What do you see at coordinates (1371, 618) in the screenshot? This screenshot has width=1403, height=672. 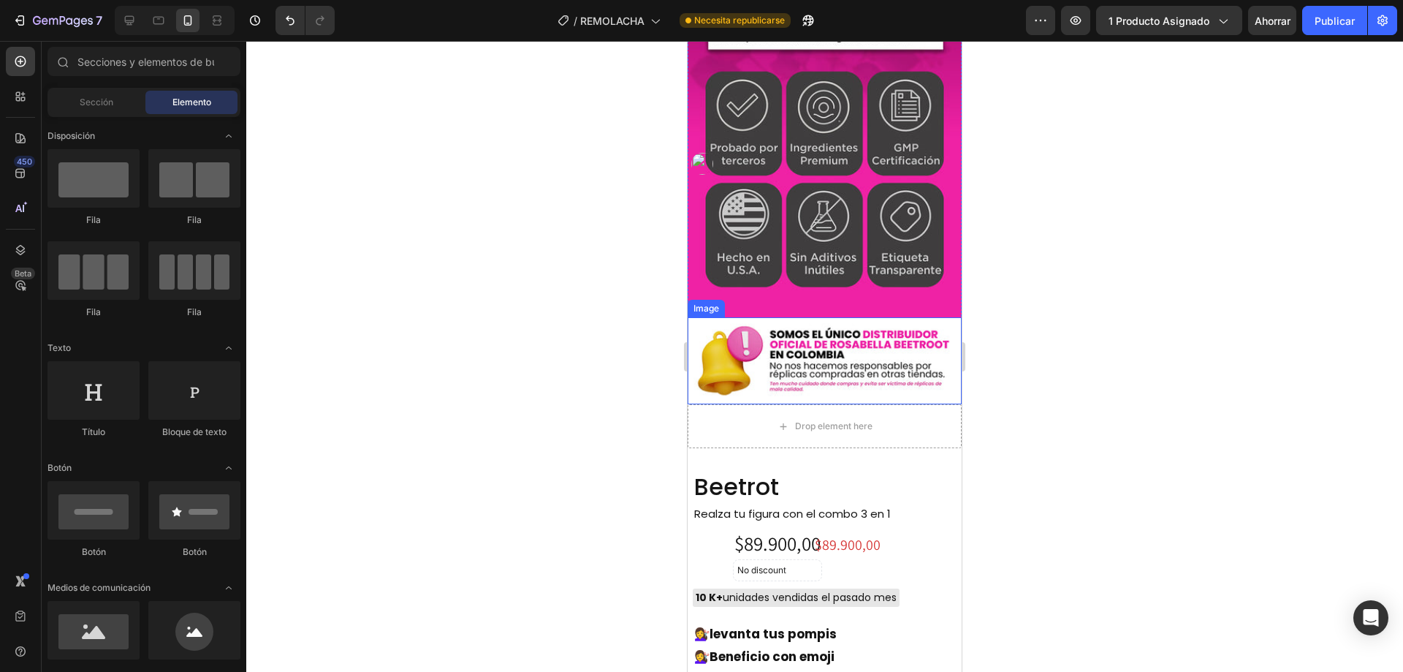 I see `div: Abrir Intercom Messenger` at bounding box center [1371, 618].